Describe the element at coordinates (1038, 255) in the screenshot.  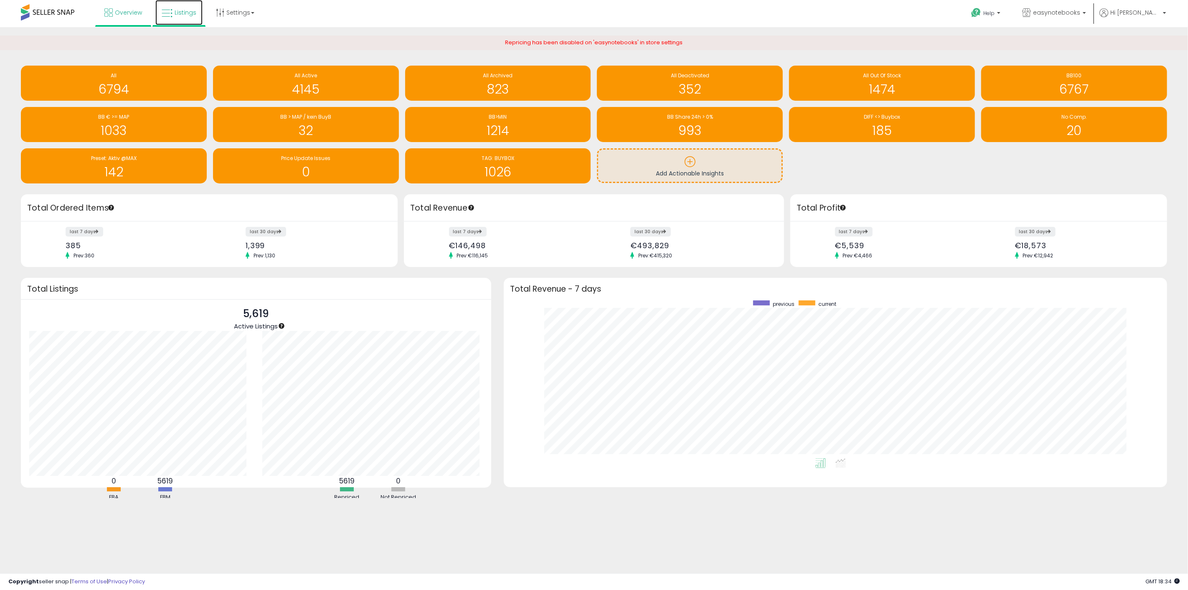
I see `span: Prev: €12,942` at that location.